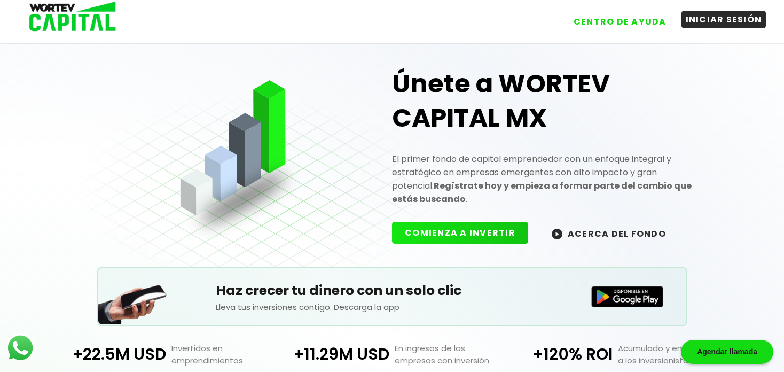  Describe the element at coordinates (727, 352) in the screenshot. I see `div: Agendar llamada` at that location.